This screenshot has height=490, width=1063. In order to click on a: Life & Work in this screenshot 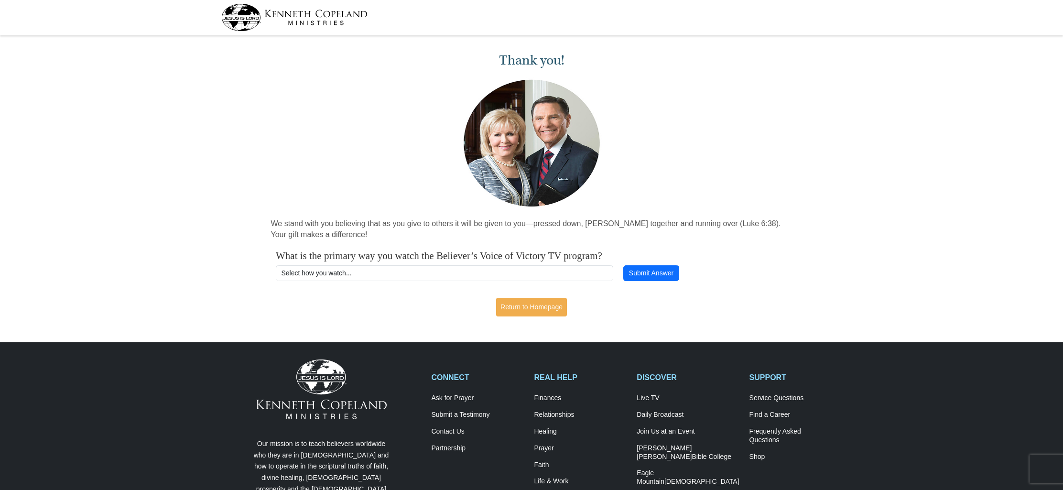, I will do `click(580, 481)`.